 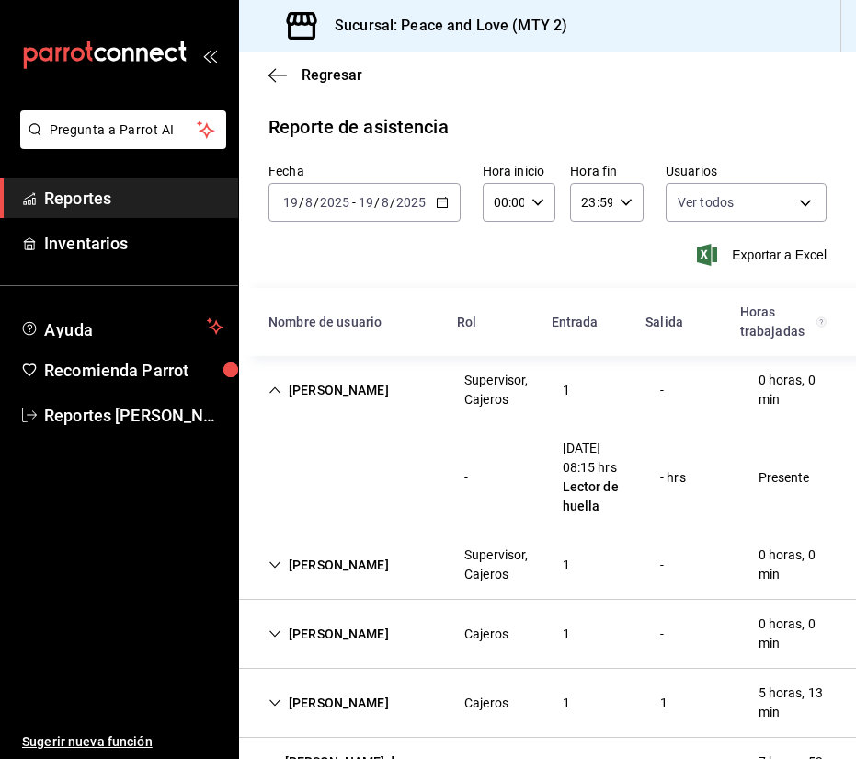 I want to click on button: Pregunta a Parrot AI, so click(x=123, y=130).